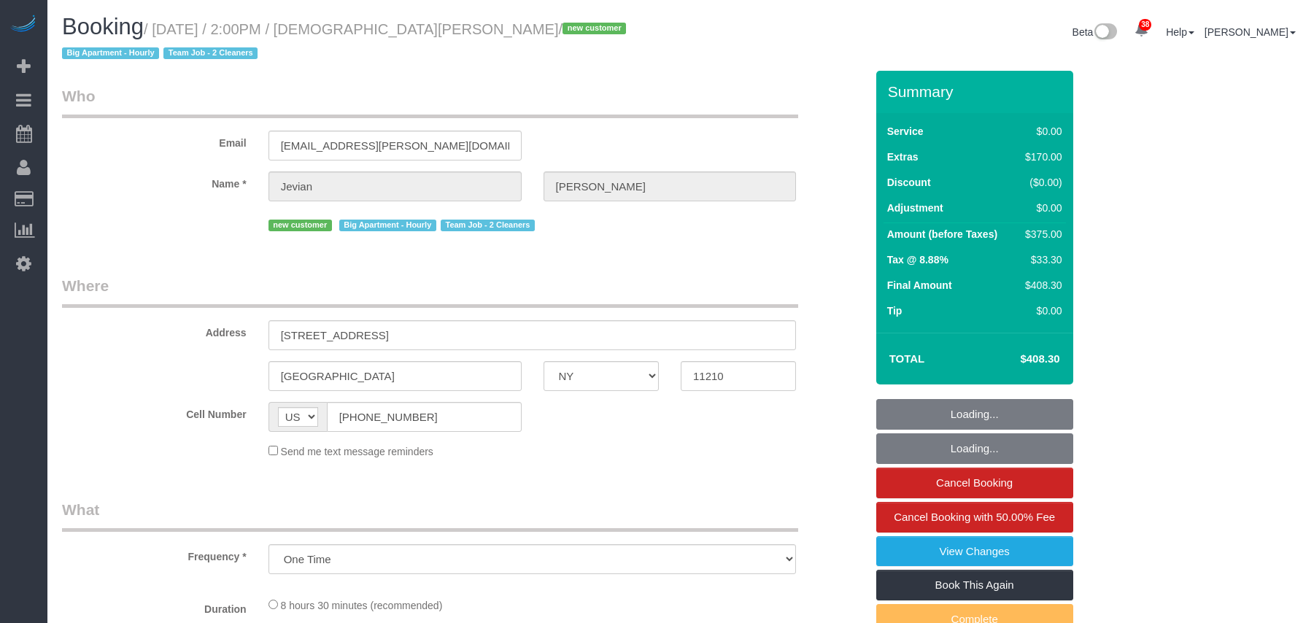 The image size is (1314, 623). What do you see at coordinates (738, 376) in the screenshot?
I see `input: Zip Code` at bounding box center [738, 376].